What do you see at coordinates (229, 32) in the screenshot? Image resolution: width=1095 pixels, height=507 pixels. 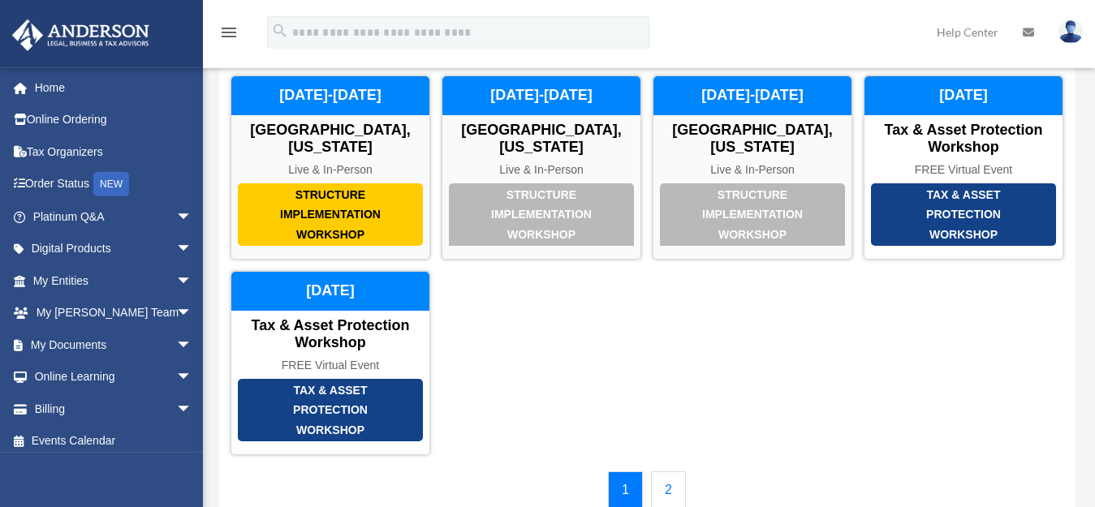 I see `i: menu` at bounding box center [229, 32].